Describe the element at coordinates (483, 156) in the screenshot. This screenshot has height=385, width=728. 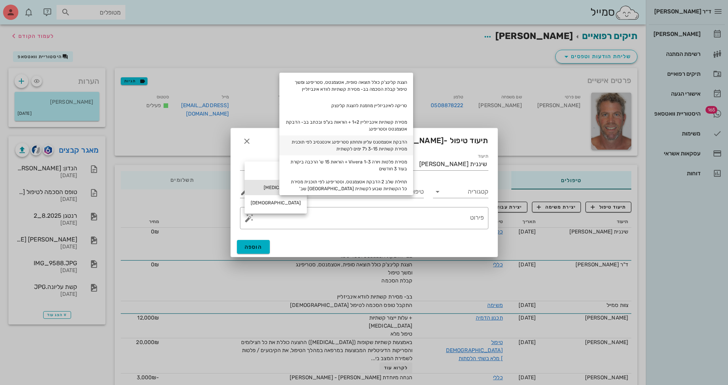
I see `label: תיעוד` at that location.